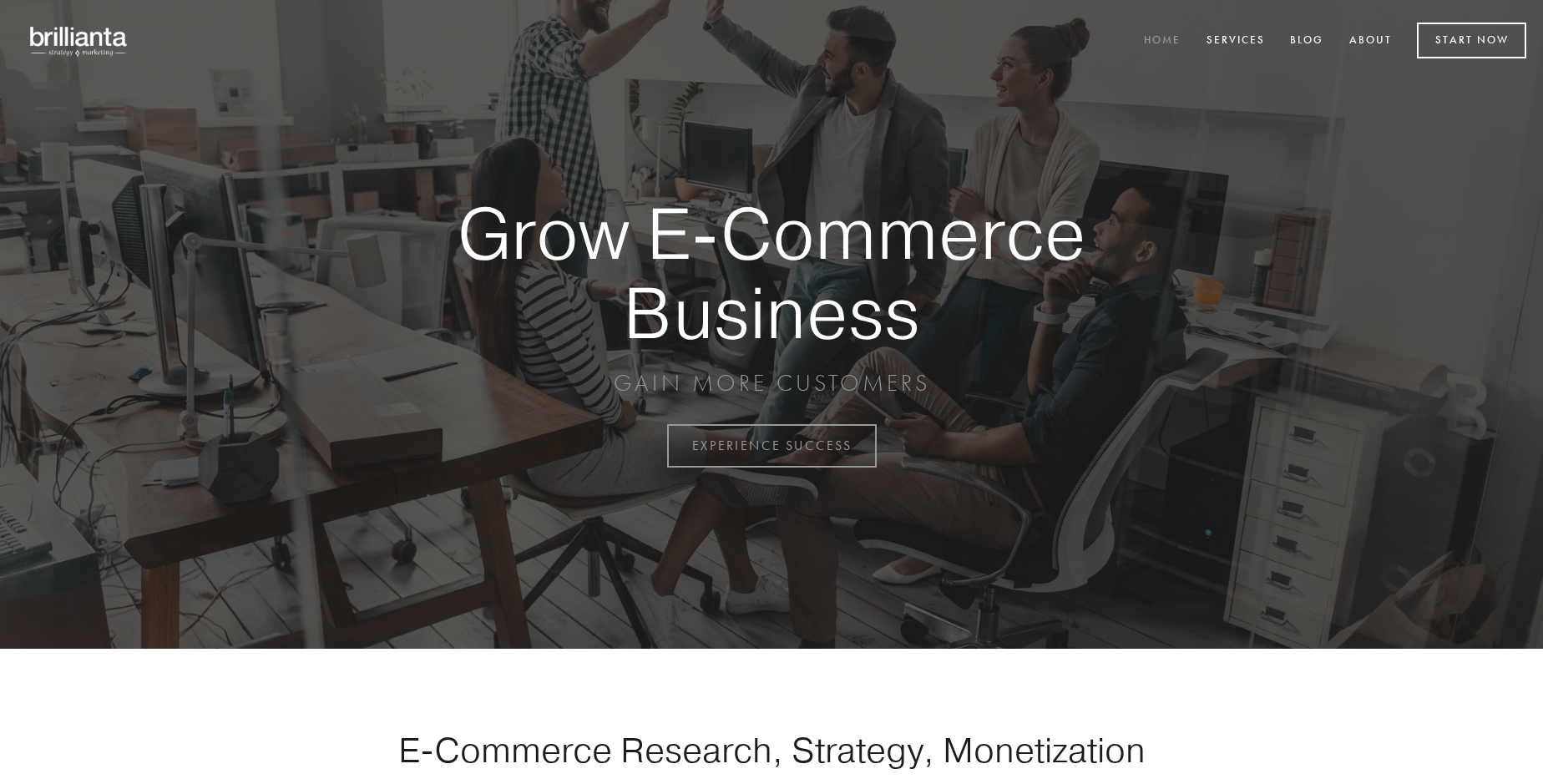 This screenshot has width=1543, height=784. I want to click on a: EXPERIENCE SUCCESS, so click(772, 446).